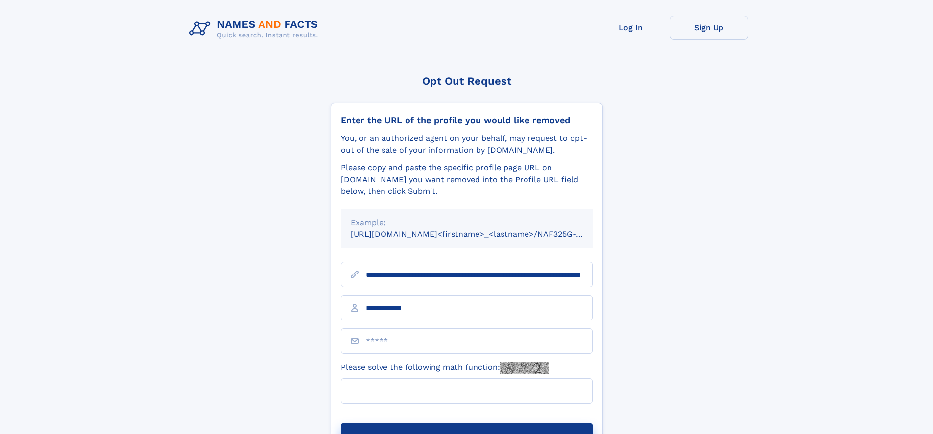  What do you see at coordinates (467, 223) in the screenshot?
I see `div: Example:` at bounding box center [467, 223].